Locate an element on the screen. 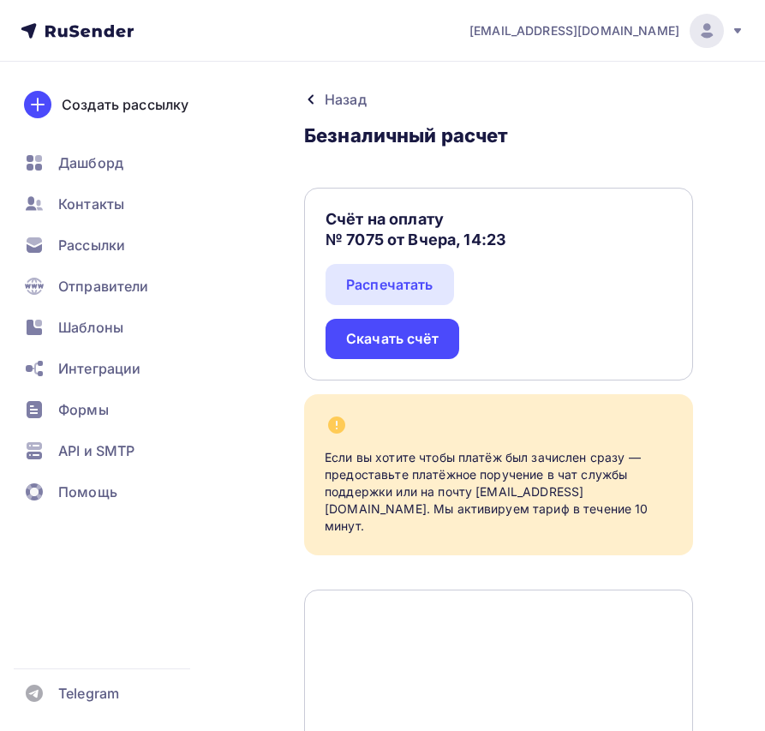 Image resolution: width=765 pixels, height=731 pixels. span: Дашборд is located at coordinates (91, 163).